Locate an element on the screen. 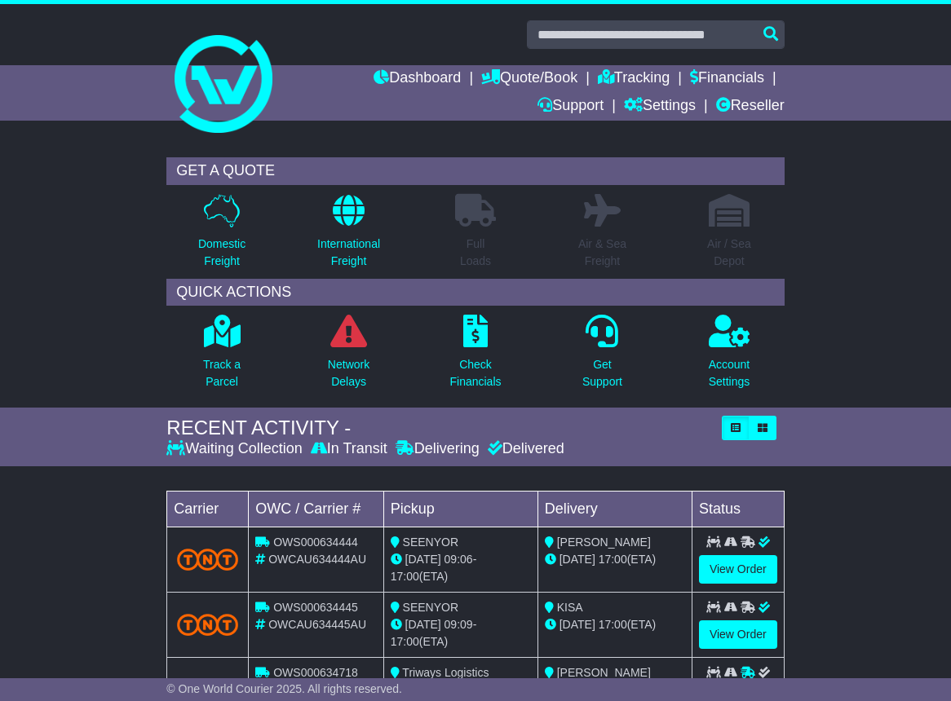  div: Delivering is located at coordinates (437, 449).